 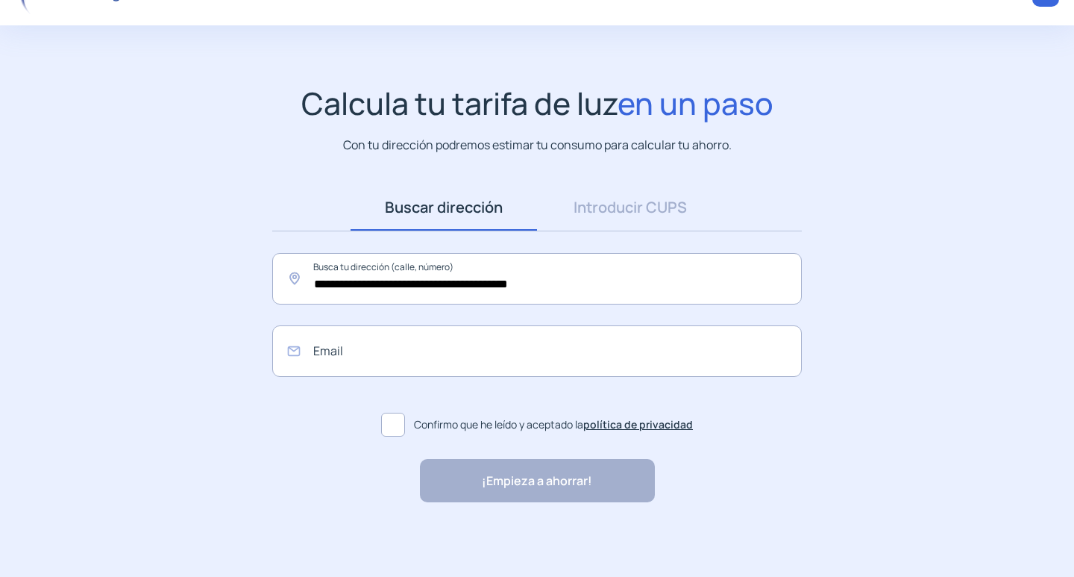 What do you see at coordinates (537, 145) in the screenshot?
I see `p: Con tu dirección podremos estimar tu consumo para calcular tu ahorro.` at bounding box center [537, 145].